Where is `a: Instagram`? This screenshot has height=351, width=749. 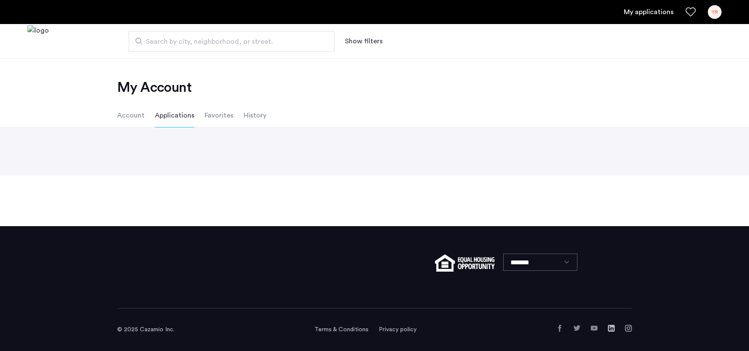
a: Instagram is located at coordinates (628, 328).